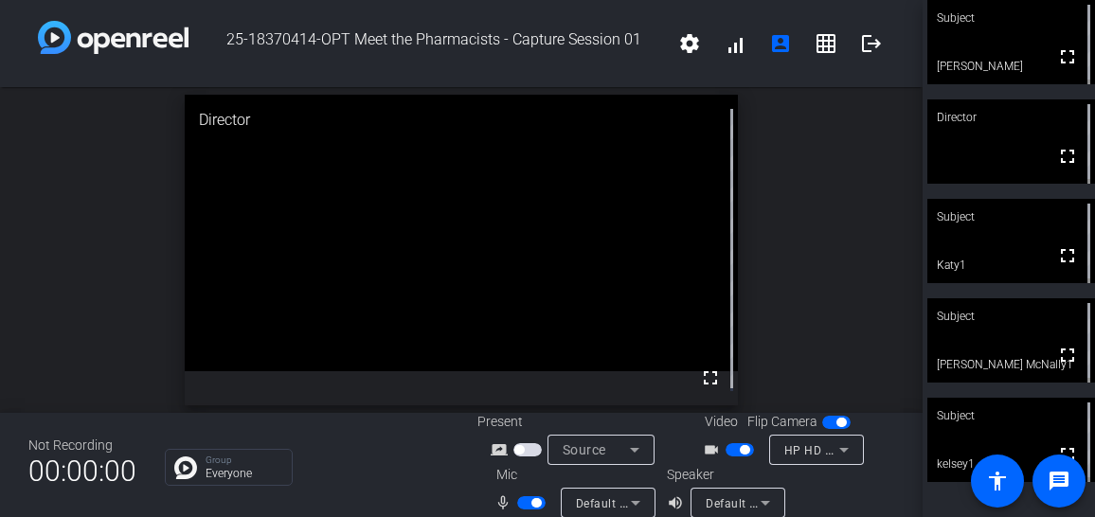 This screenshot has width=1095, height=517. I want to click on mat-icon: screen_share_outline, so click(502, 450).